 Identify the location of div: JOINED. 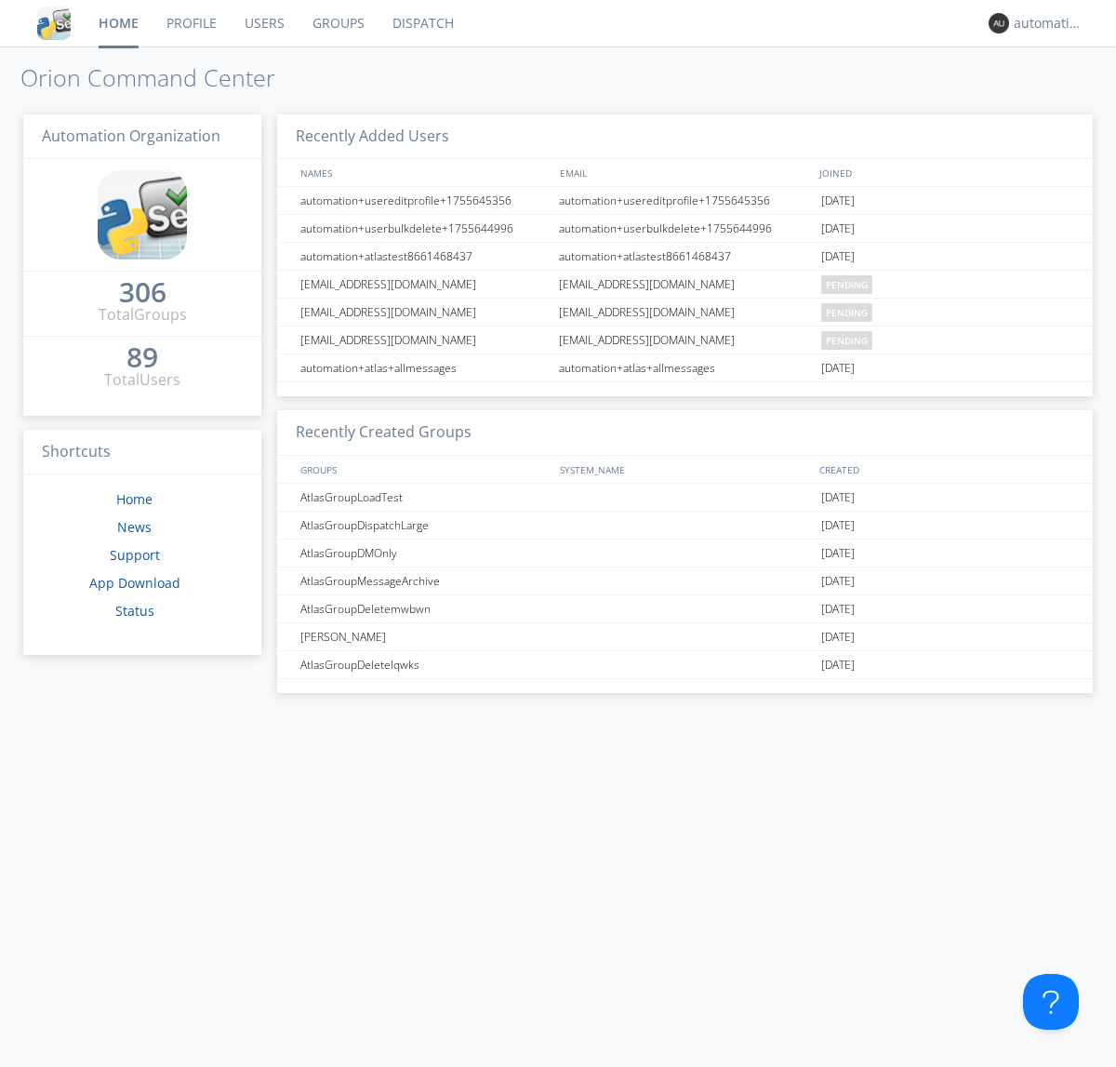
(945, 172).